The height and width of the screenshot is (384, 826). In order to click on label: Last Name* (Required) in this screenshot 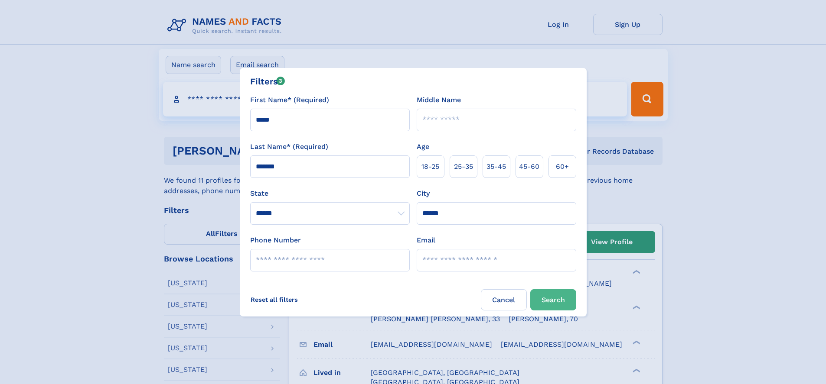, I will do `click(289, 147)`.